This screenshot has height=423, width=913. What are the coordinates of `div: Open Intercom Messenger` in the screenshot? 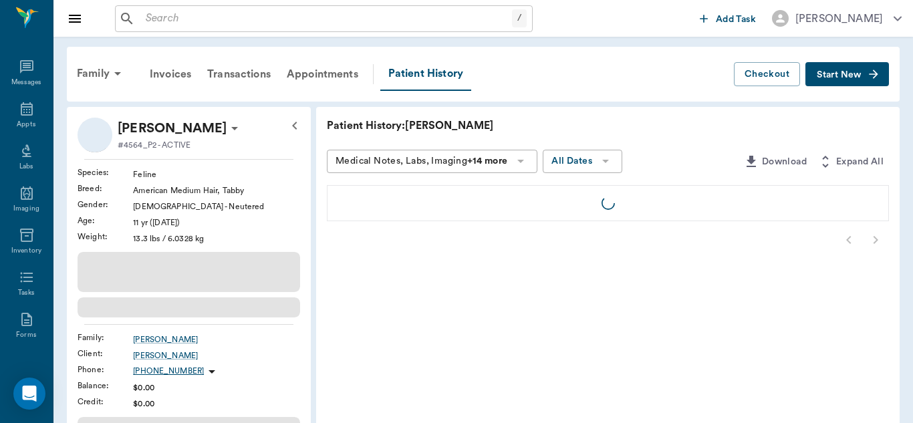 It's located at (29, 394).